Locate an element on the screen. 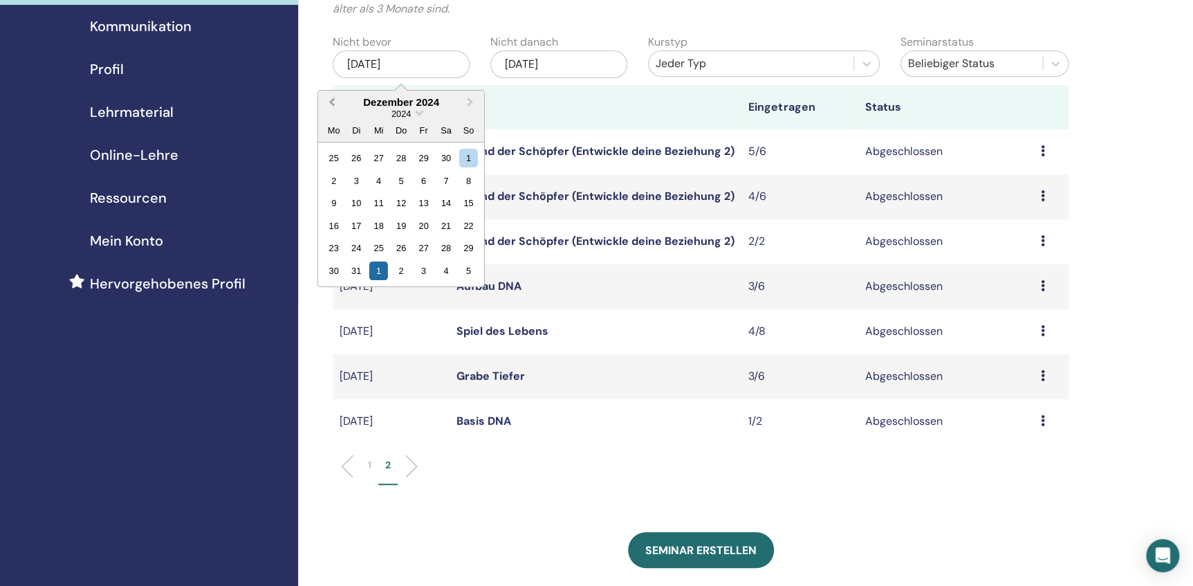 The height and width of the screenshot is (586, 1193). div: Choose Samstag, 7. Dezember 2024 is located at coordinates (446, 181).